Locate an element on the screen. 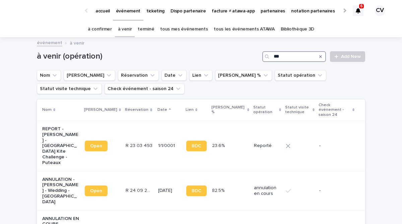  p: 6 is located at coordinates (361, 6).